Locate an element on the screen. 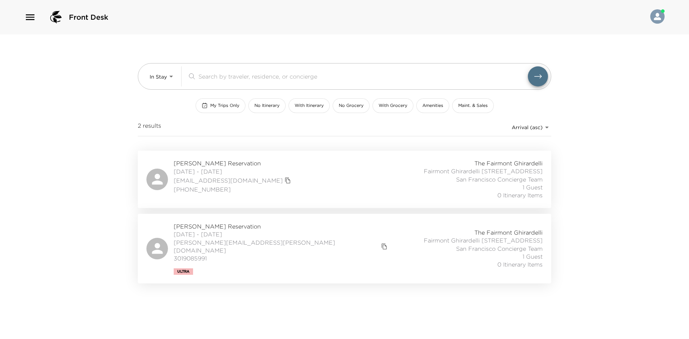  span: Front Desk is located at coordinates (89, 17).